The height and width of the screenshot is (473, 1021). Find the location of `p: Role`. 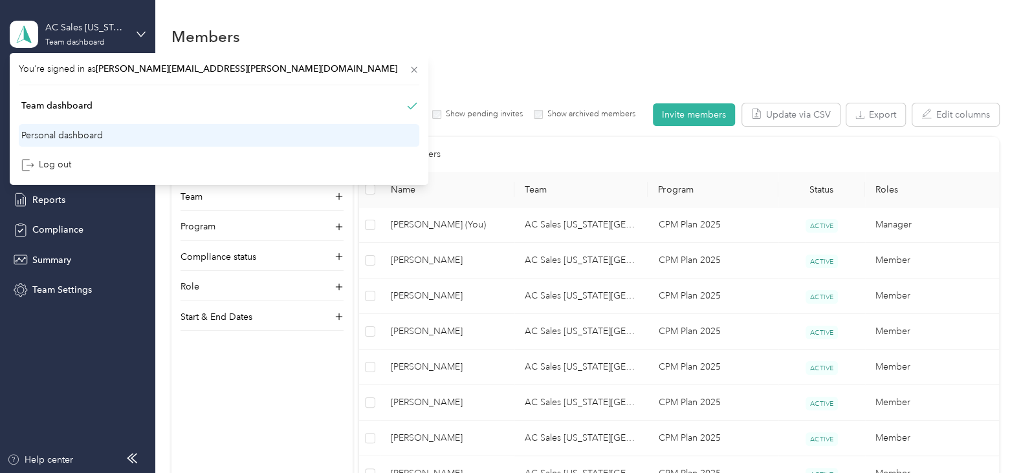

p: Role is located at coordinates (190, 287).